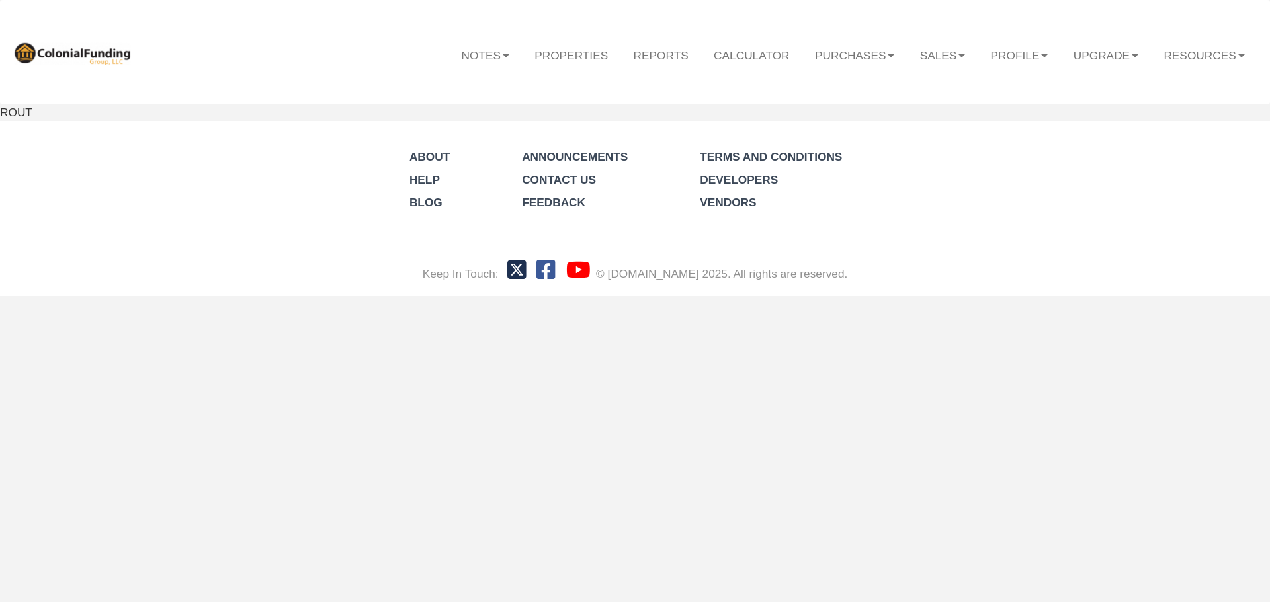 The image size is (1270, 602). Describe the element at coordinates (72, 52) in the screenshot. I see `img: 569736` at that location.